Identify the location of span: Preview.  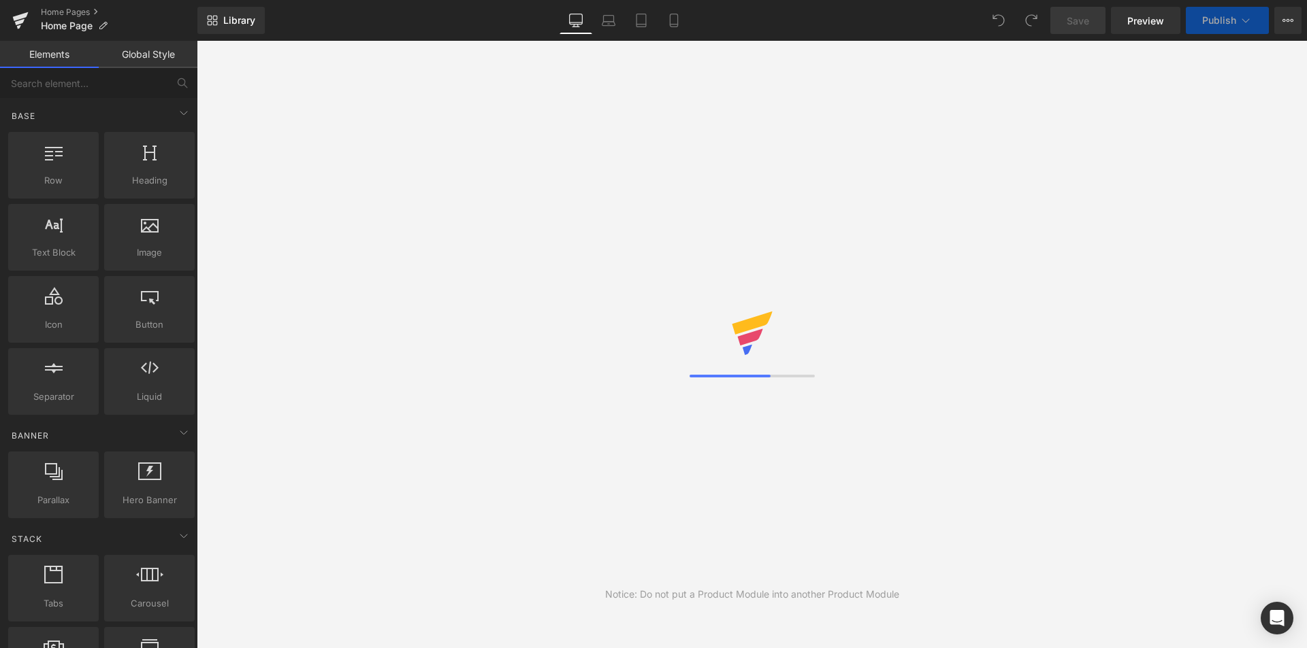
(1145, 20).